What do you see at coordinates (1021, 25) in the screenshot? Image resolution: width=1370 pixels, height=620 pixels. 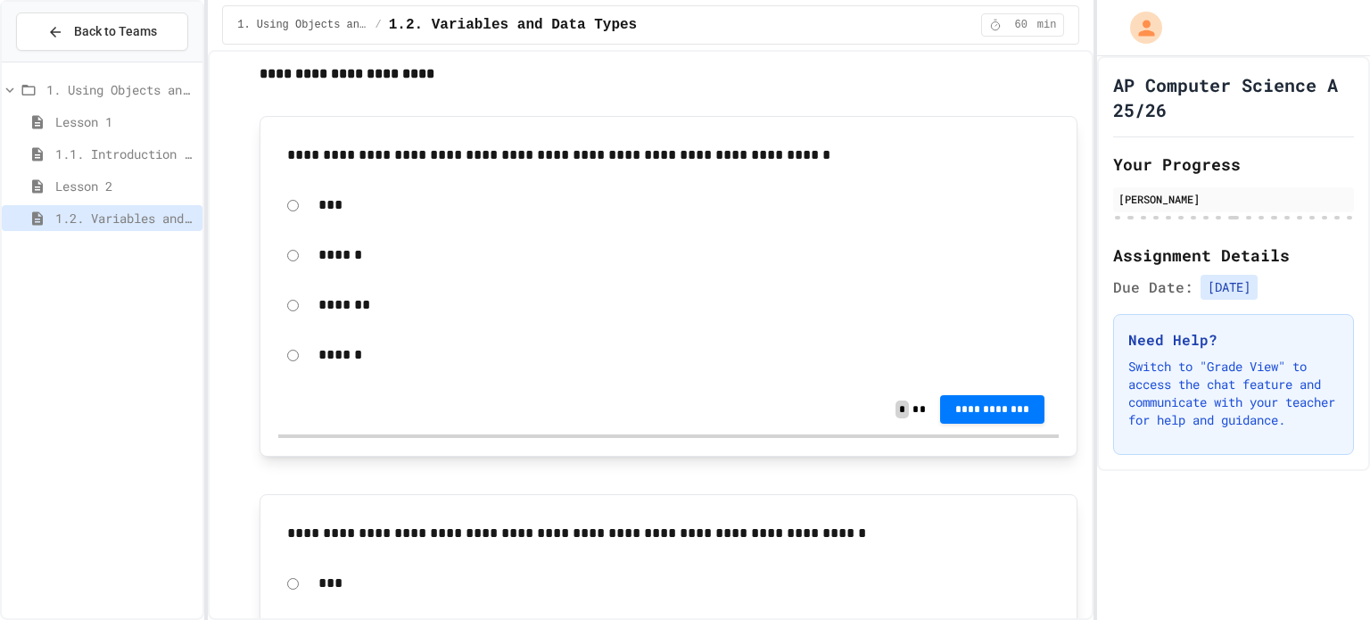 I see `span: 60` at bounding box center [1021, 25].